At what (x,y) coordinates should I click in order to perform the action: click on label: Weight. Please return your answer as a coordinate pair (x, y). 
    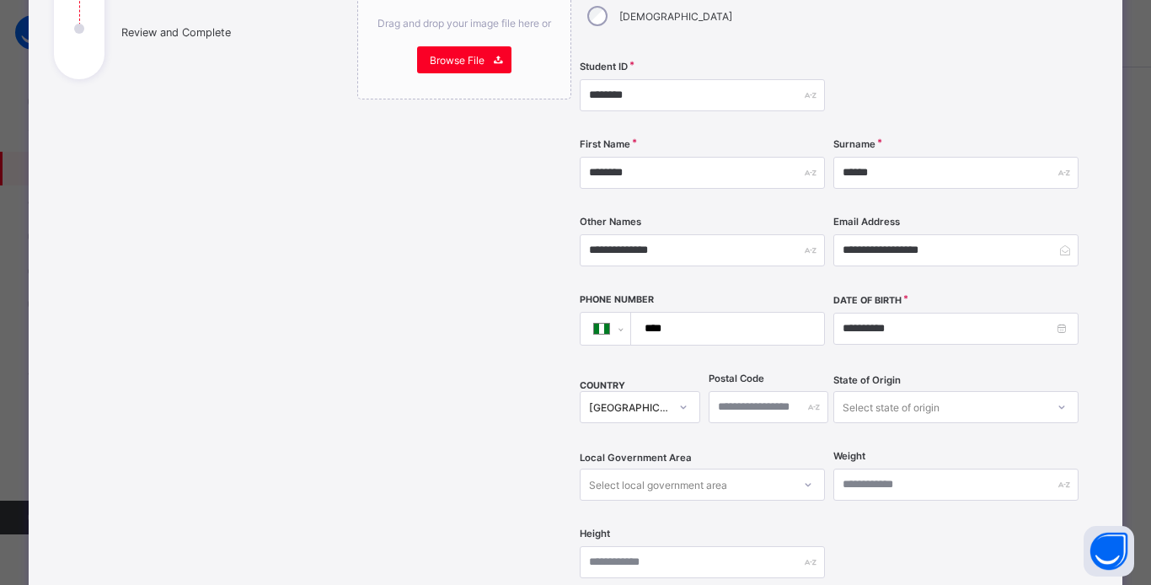
    Looking at the image, I should click on (849, 456).